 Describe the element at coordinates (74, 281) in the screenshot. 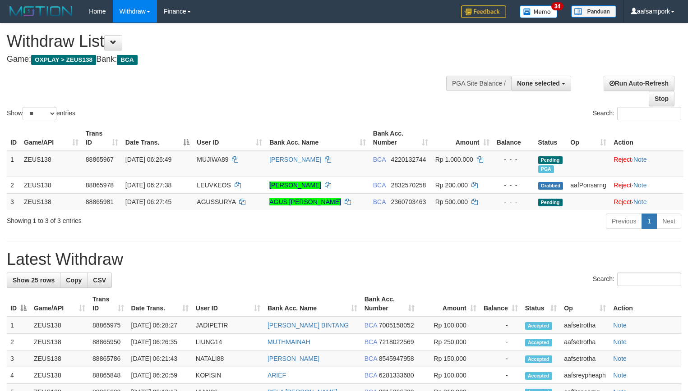

I see `span: Copy` at that location.